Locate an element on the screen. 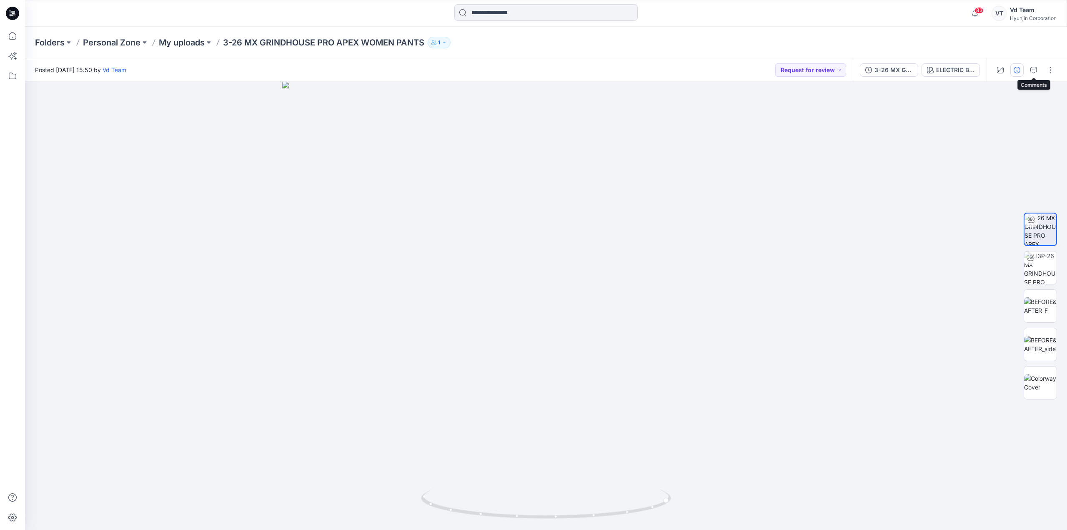  p: My uploads is located at coordinates (182, 43).